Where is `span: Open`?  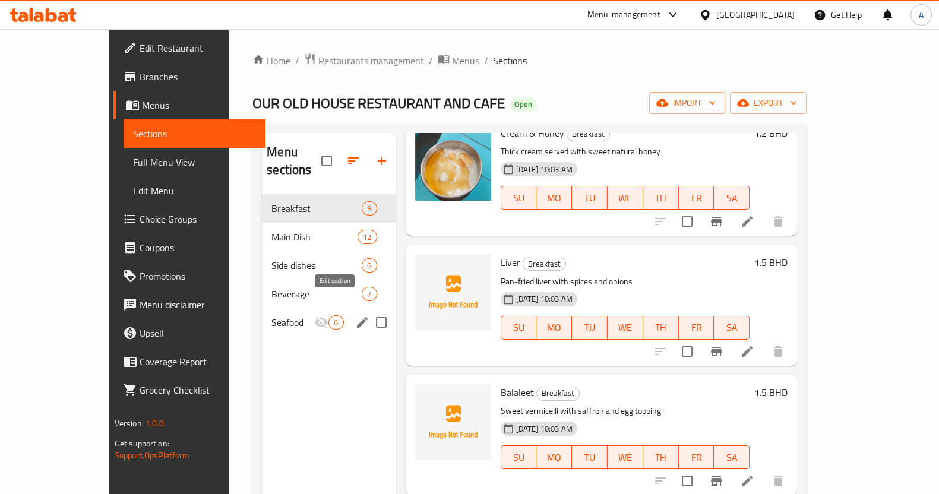
span: Open is located at coordinates (523, 104).